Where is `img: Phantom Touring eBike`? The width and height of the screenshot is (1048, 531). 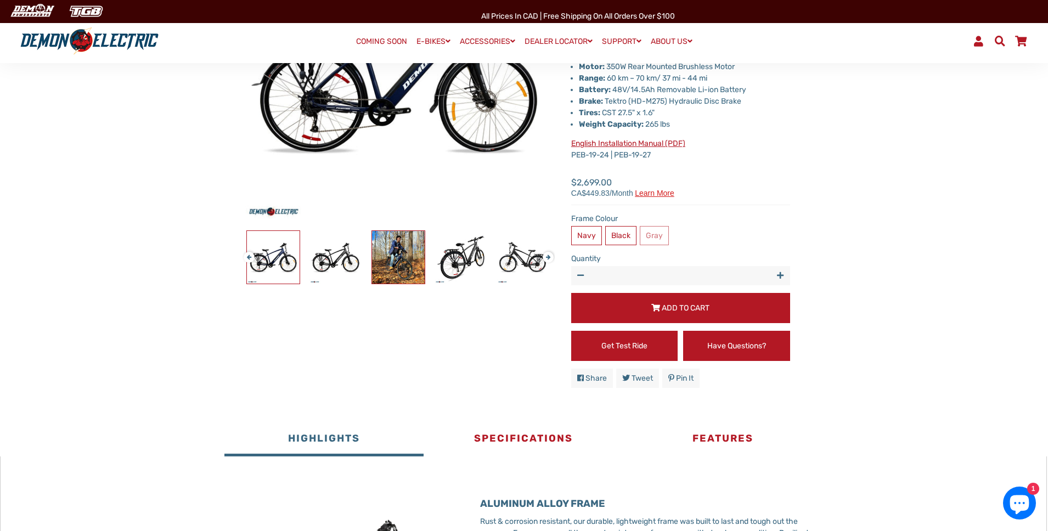
img: Phantom Touring eBike is located at coordinates (398, 257).